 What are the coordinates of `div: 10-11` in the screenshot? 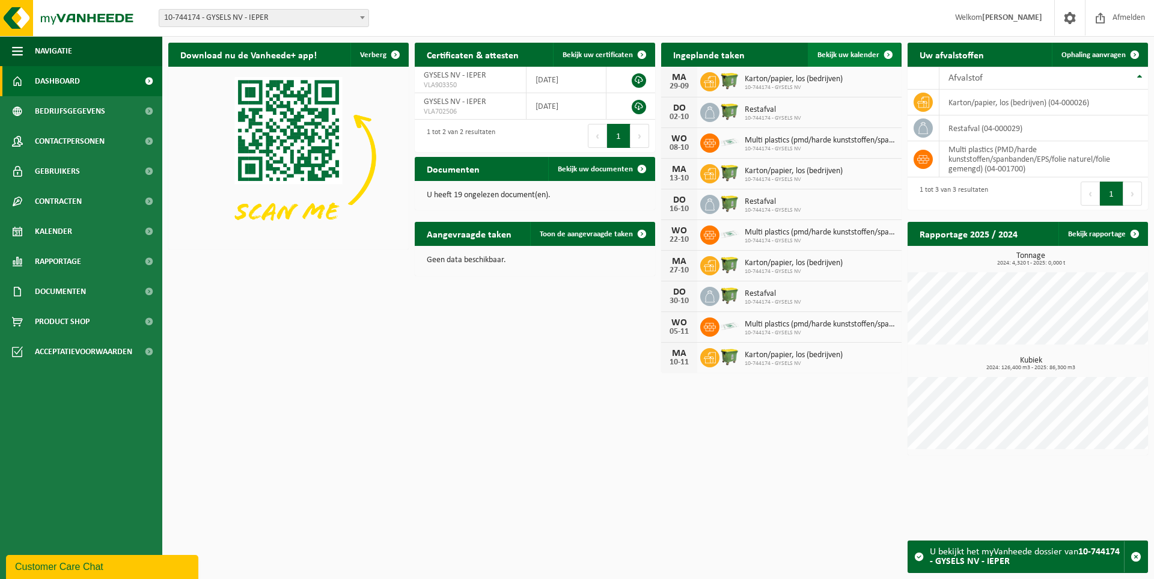 It's located at (679, 362).